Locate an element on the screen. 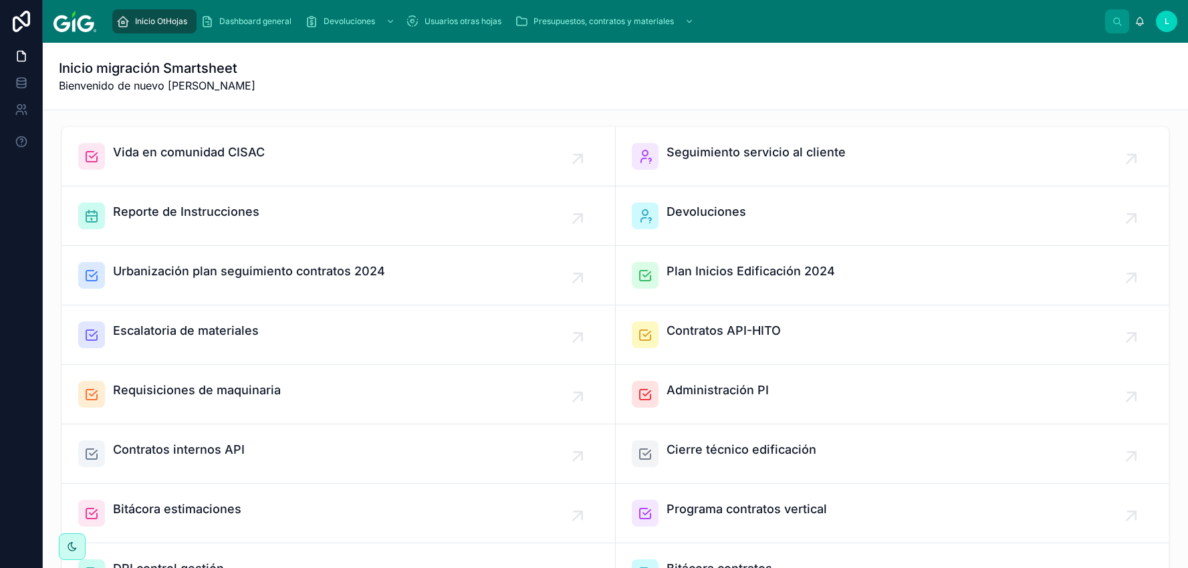 The image size is (1188, 568). span: Vida en comunidad CISAC is located at coordinates (189, 152).